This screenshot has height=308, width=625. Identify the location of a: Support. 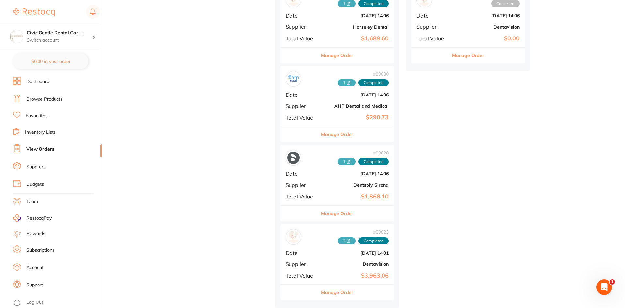
(35, 286).